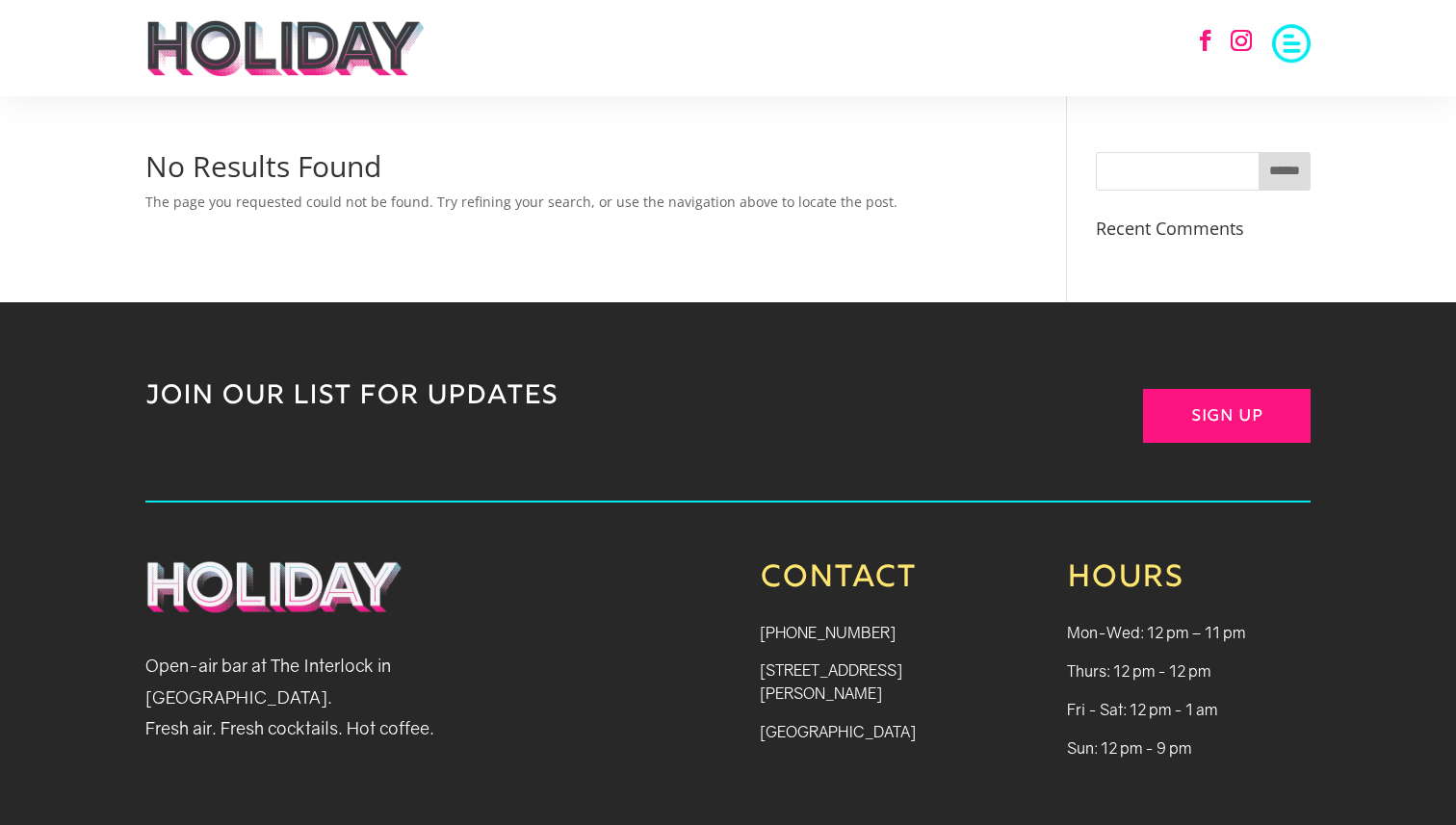  What do you see at coordinates (573, 202) in the screenshot?
I see `p: The page you requested could not be found. Try refining your search, or use the navigation above ...` at bounding box center [573, 202].